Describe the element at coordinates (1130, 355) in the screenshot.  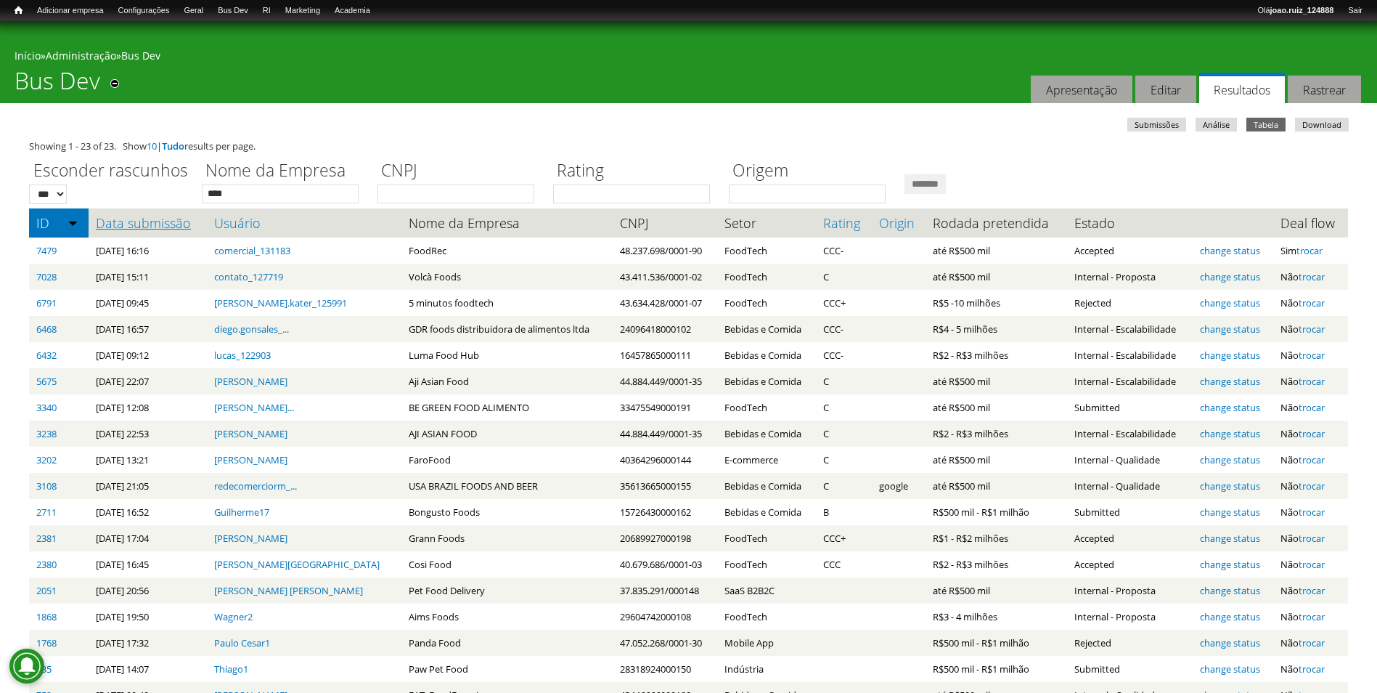
I see `td: Internal - Escalabilidade` at that location.